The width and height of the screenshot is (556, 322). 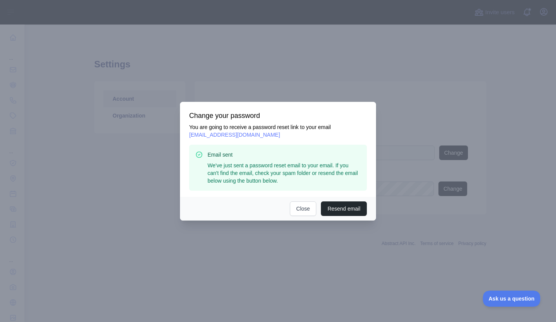 What do you see at coordinates (278, 131) in the screenshot?
I see `p: You are going to receive a password reset link to your email` at bounding box center [278, 131].